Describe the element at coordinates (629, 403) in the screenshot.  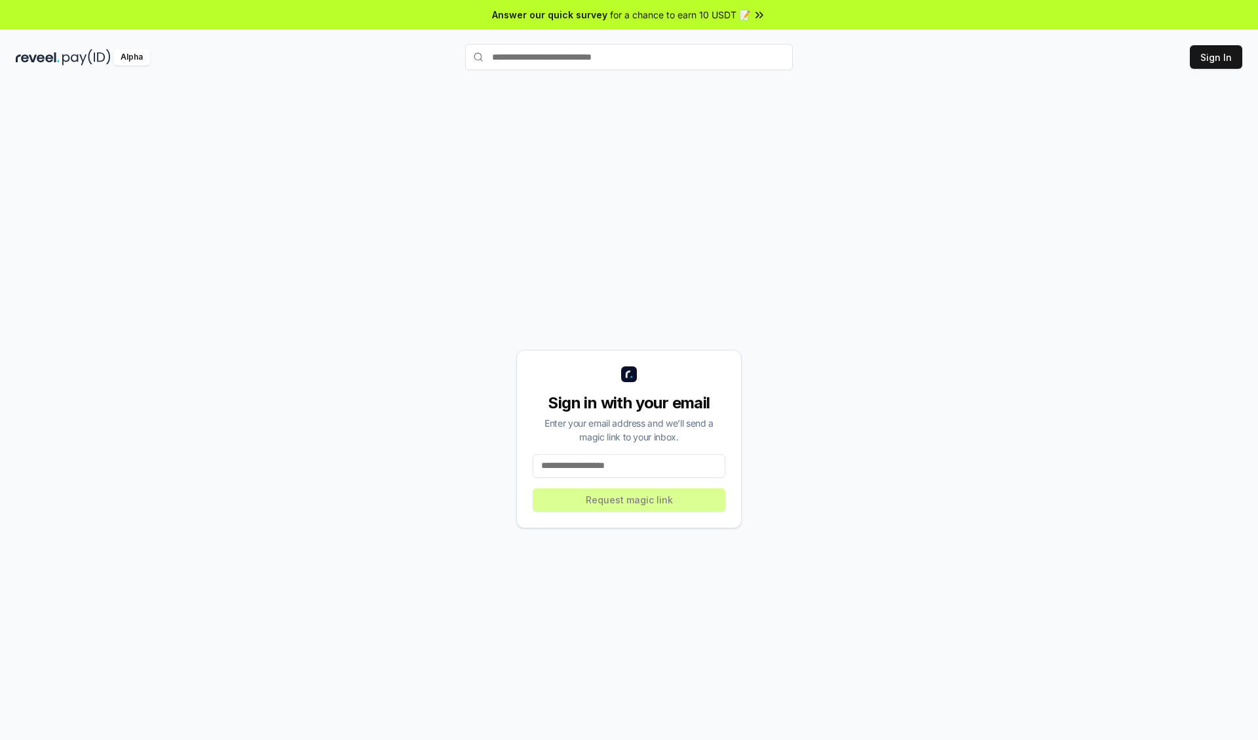
I see `div: Sign in with your email` at that location.